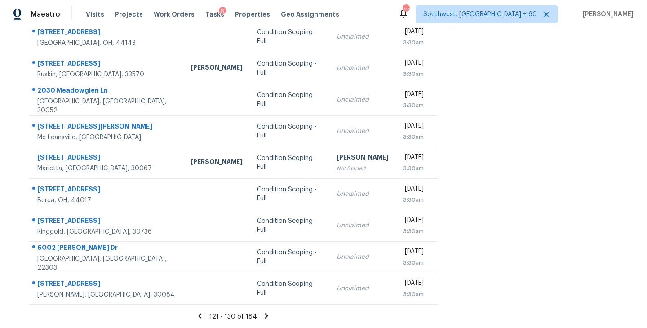  What do you see at coordinates (233, 317) in the screenshot?
I see `span: 121 - 130 of 184` at bounding box center [233, 317].